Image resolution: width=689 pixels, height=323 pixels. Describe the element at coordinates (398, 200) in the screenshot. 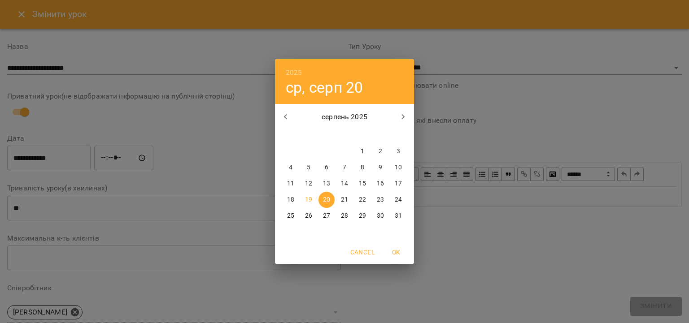

I see `button: 24` at that location.